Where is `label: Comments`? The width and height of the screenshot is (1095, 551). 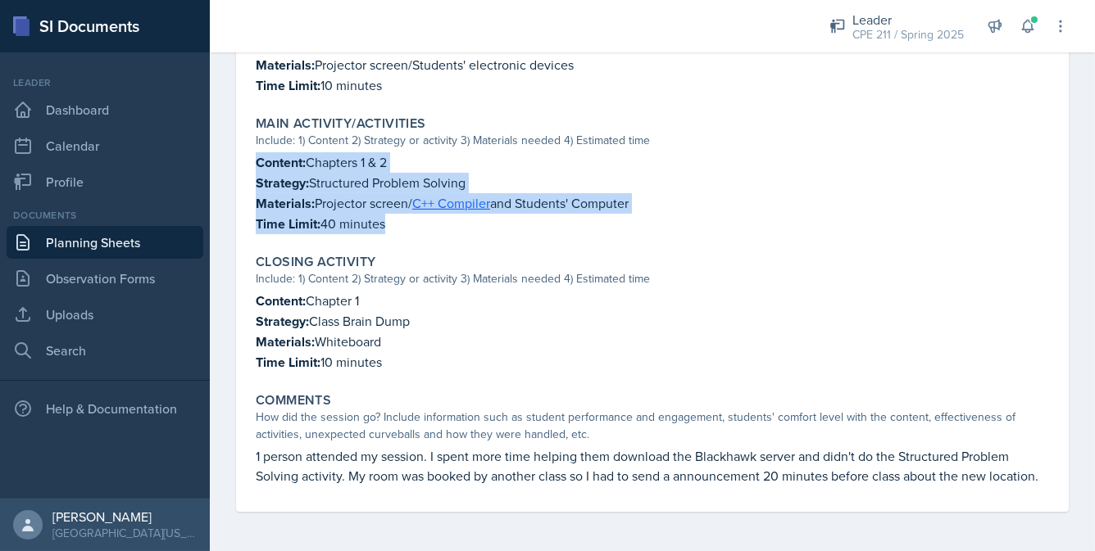
label: Comments is located at coordinates (293, 401).